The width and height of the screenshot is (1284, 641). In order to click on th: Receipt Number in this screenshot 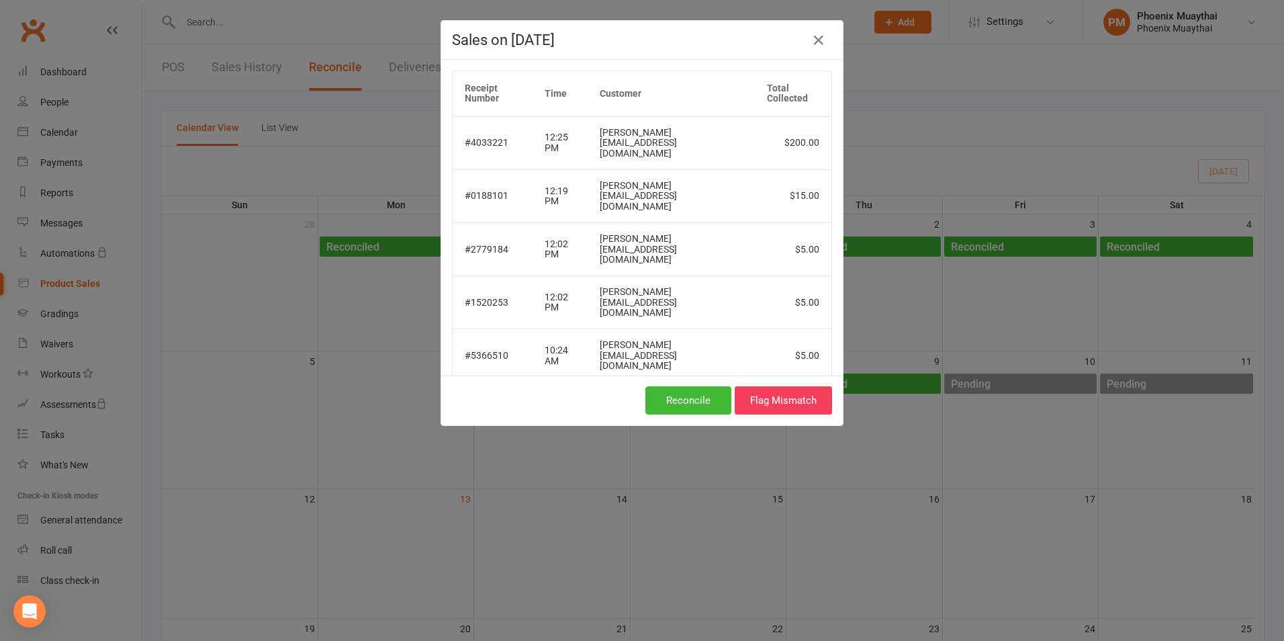, I will do `click(492, 93)`.